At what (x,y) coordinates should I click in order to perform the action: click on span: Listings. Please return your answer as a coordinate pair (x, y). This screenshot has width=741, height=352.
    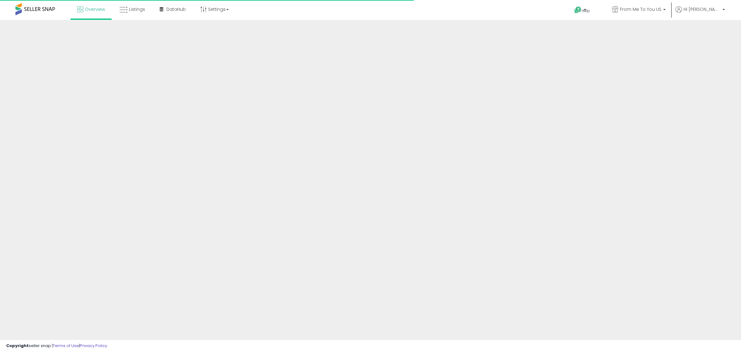
    Looking at the image, I should click on (137, 9).